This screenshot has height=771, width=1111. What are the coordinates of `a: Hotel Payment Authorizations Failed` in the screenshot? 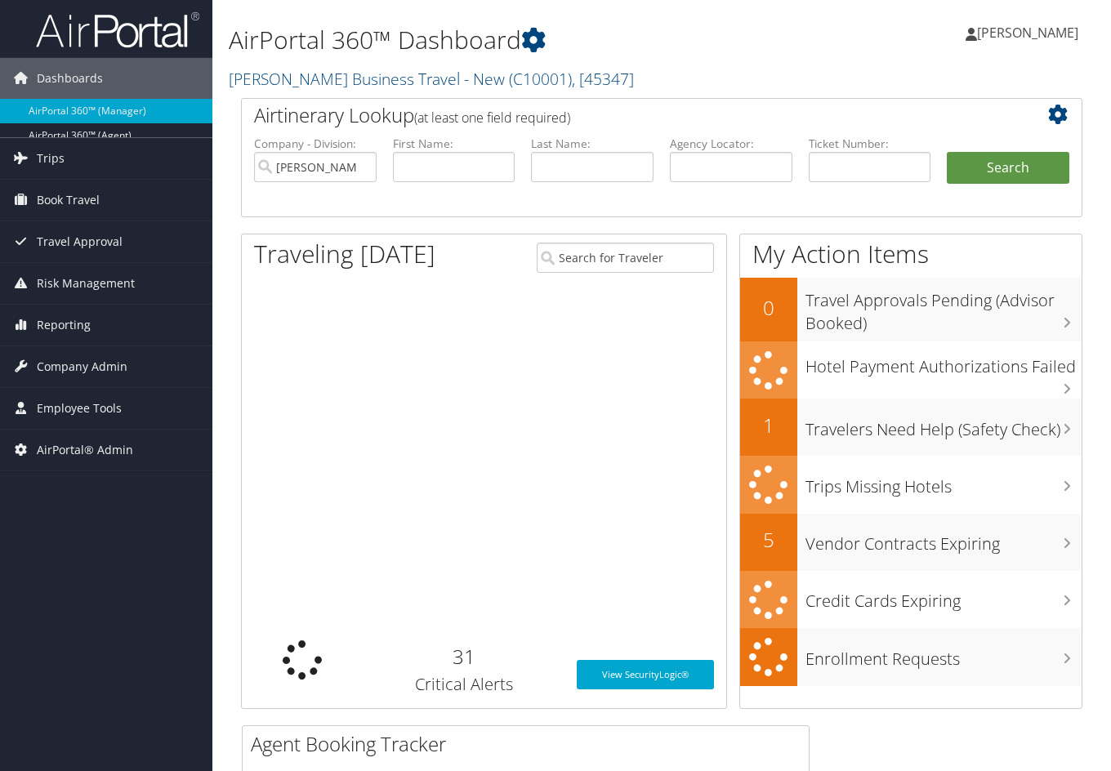 It's located at (911, 370).